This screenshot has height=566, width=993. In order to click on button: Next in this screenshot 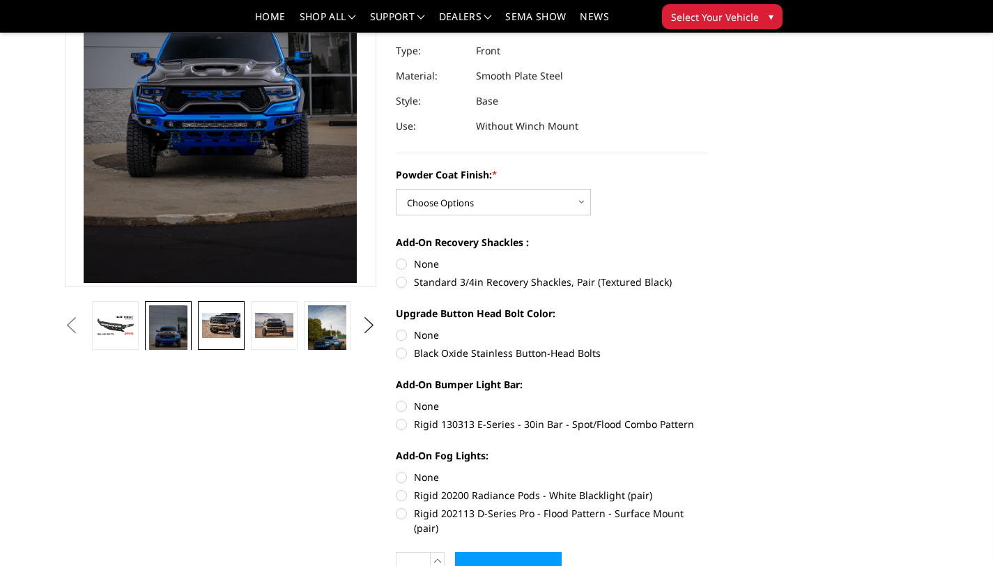, I will do `click(370, 326)`.